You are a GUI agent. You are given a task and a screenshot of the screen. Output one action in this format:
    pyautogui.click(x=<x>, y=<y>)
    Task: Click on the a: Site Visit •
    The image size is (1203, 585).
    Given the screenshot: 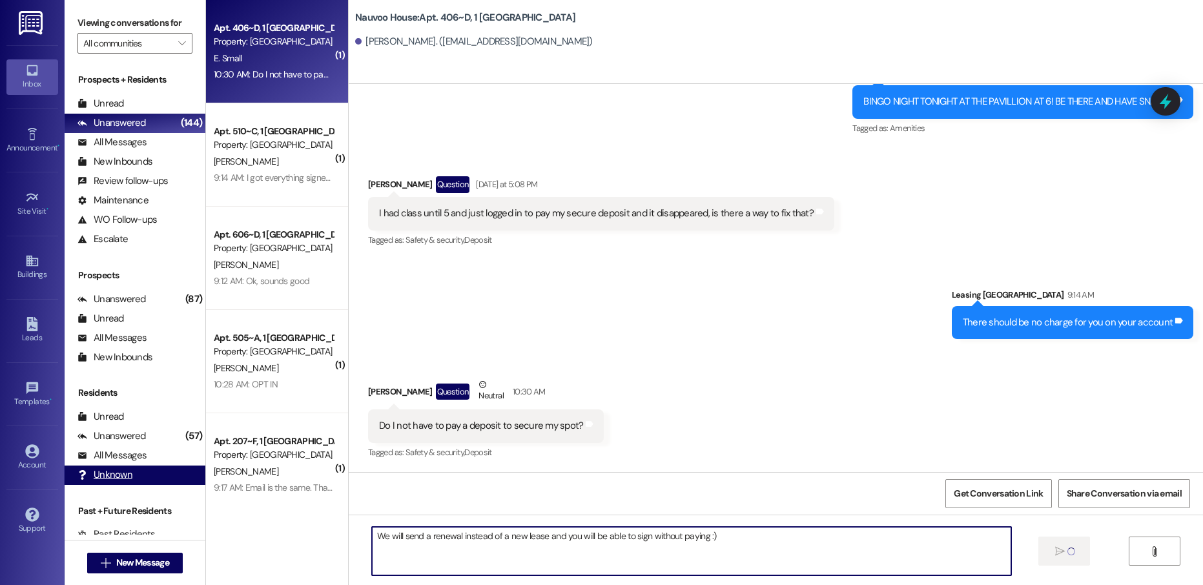 What is the action you would take?
    pyautogui.click(x=32, y=204)
    